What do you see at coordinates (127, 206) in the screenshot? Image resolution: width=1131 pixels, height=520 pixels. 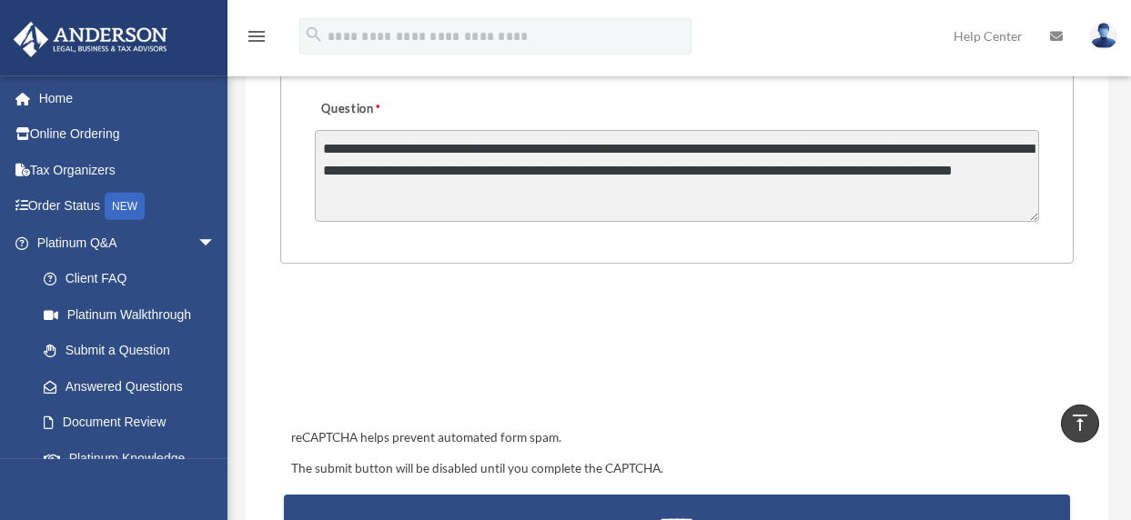 I see `a: Order StatusNEW` at bounding box center [127, 206].